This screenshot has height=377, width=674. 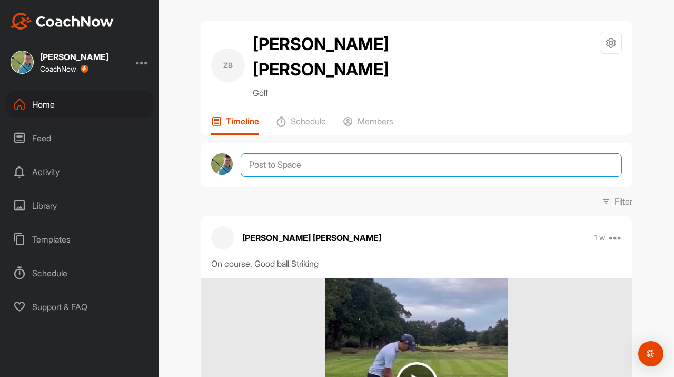 What do you see at coordinates (22, 62) in the screenshot?
I see `img: square_158e1c5d186a7cc6227f9d4b32e341bb.jpg` at bounding box center [22, 62].